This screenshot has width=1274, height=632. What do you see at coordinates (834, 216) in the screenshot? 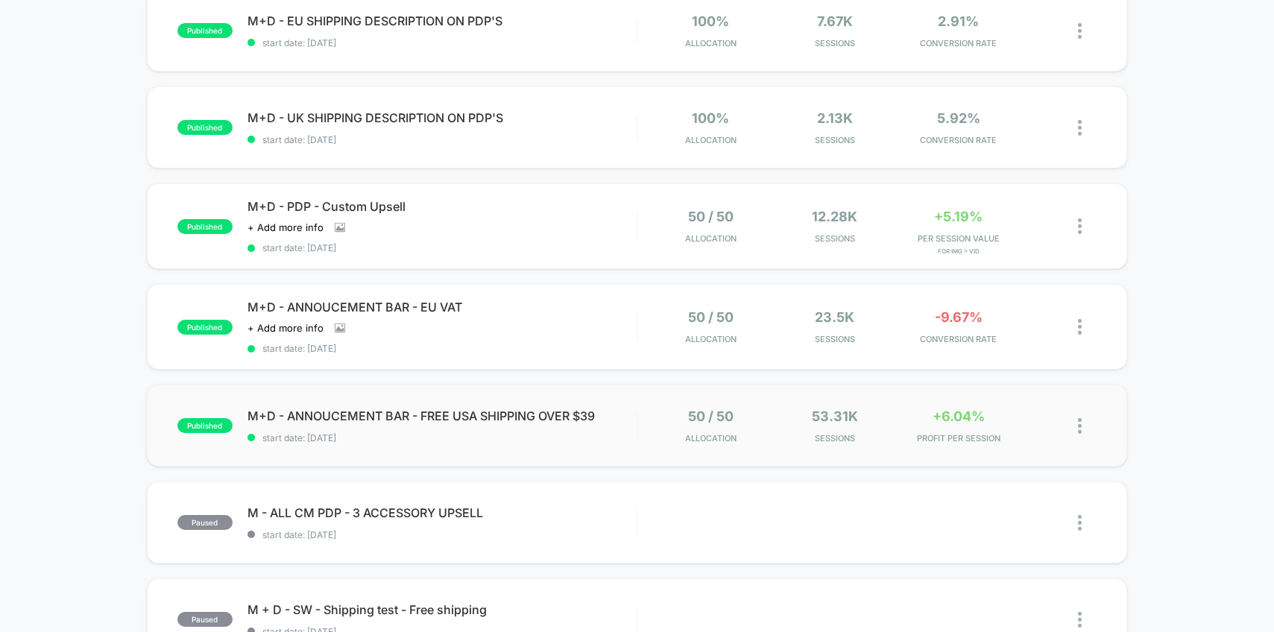
I see `span: 12.28k` at bounding box center [834, 216].